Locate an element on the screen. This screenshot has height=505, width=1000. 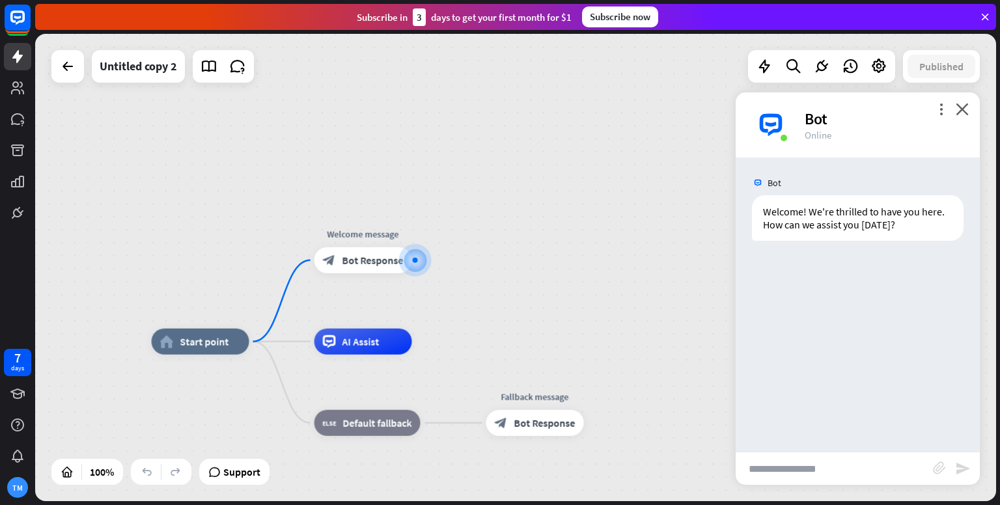
i: send is located at coordinates (963, 469).